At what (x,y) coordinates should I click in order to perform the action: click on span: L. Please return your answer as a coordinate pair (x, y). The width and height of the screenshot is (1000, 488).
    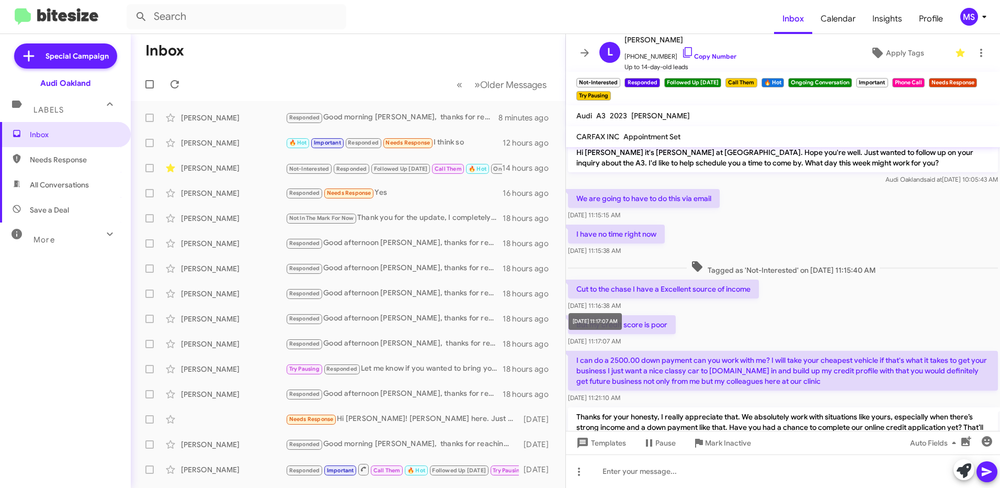
    Looking at the image, I should click on (610, 52).